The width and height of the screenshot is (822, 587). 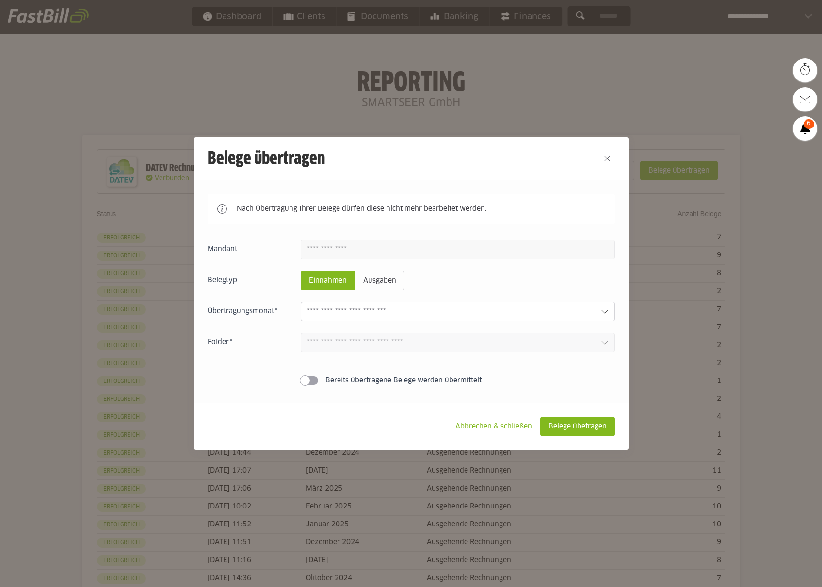 What do you see at coordinates (494, 427) in the screenshot?
I see `sl-button: Abbrechen & schließen` at bounding box center [494, 427].